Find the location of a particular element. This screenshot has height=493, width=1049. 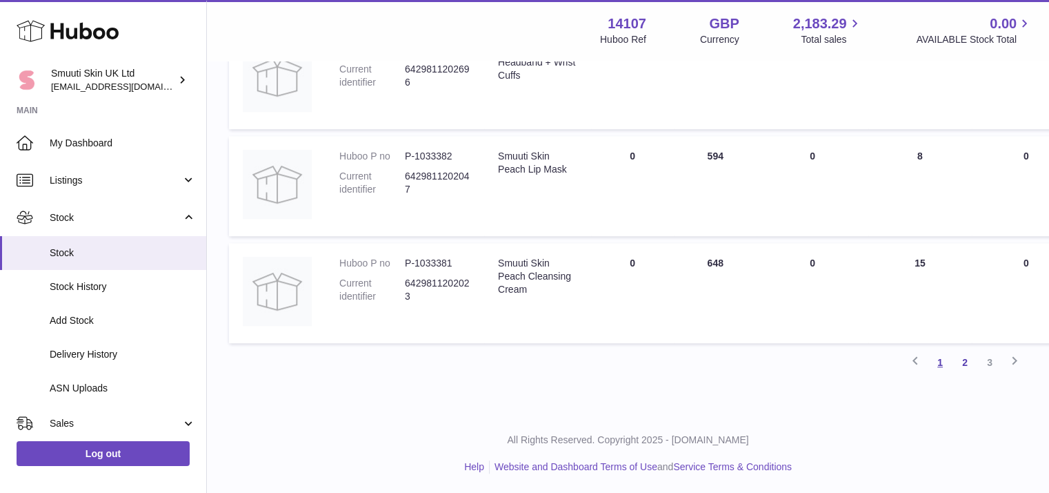

dd: P-1033381 is located at coordinates (437, 263).